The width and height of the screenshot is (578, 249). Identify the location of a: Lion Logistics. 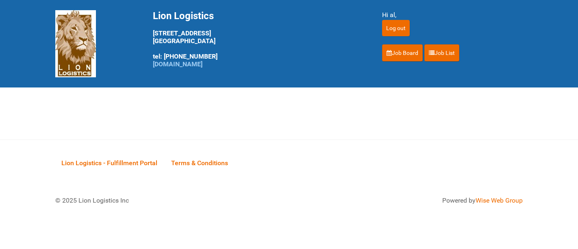
(76, 43).